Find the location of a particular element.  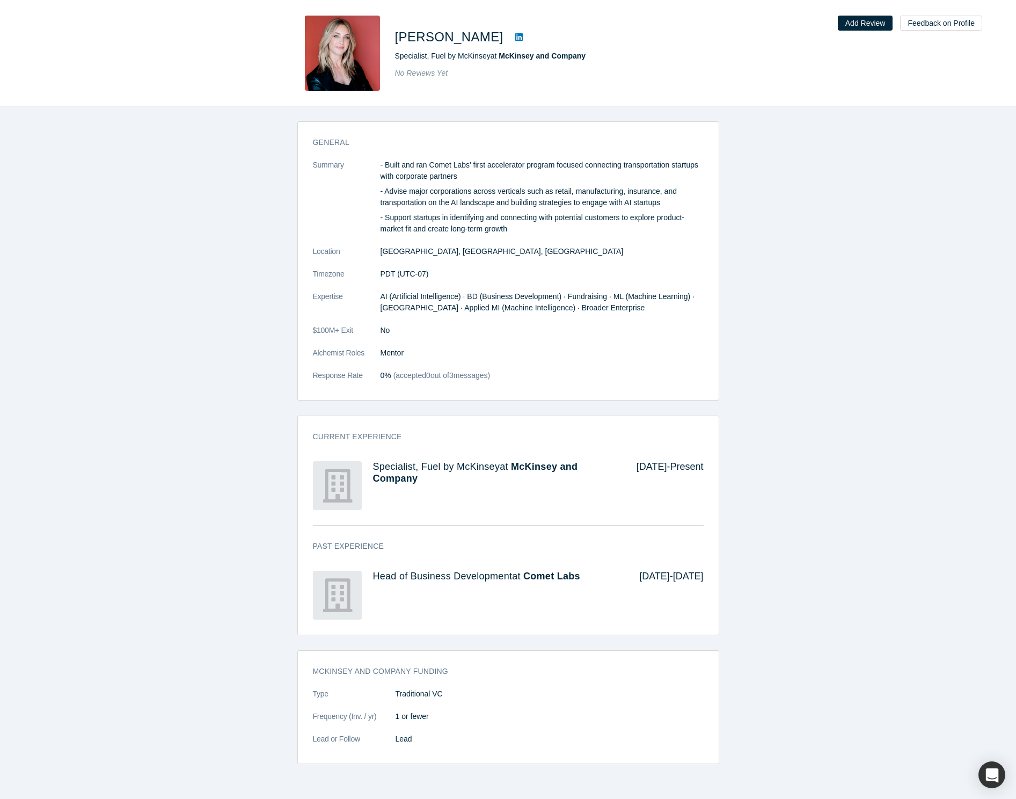

img: Comet Labs's Logo is located at coordinates (337, 595).